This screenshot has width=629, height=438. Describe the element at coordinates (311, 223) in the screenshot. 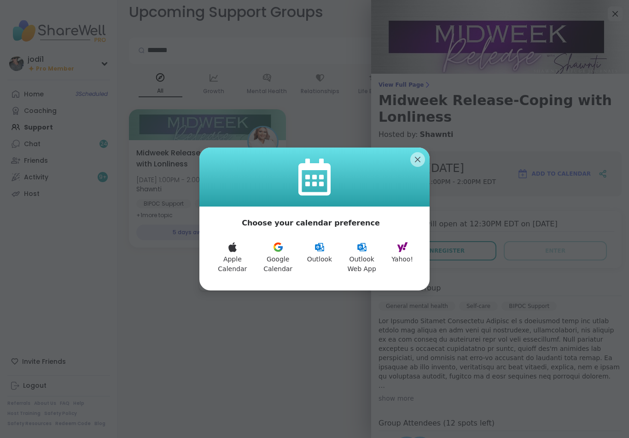

I see `p: Choose your calendar preference` at that location.